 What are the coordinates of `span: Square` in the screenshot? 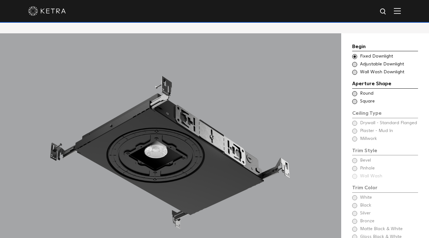 It's located at (389, 101).